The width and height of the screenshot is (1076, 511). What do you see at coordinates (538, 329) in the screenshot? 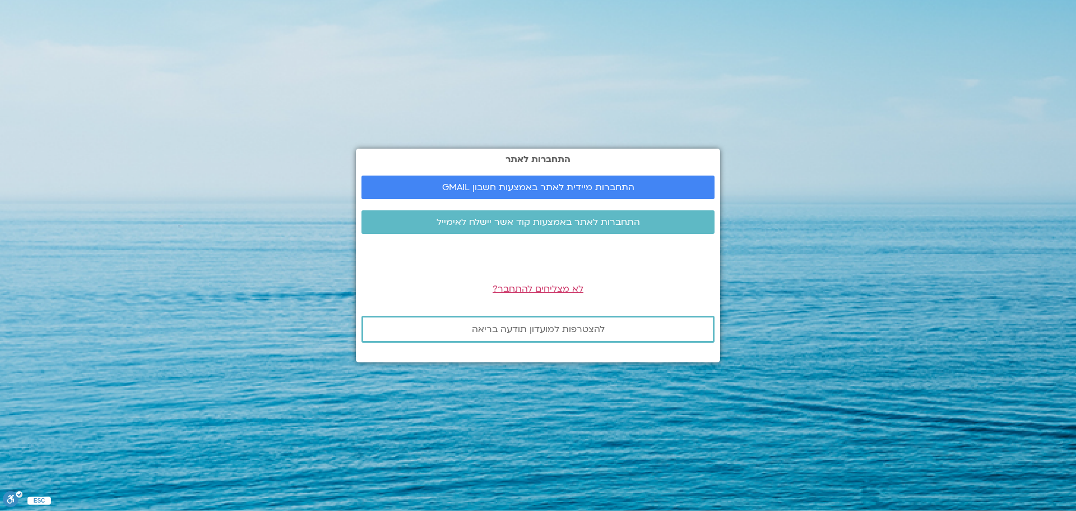
I see `span: להצטרפות למועדון תודעה בריאה` at bounding box center [538, 329].